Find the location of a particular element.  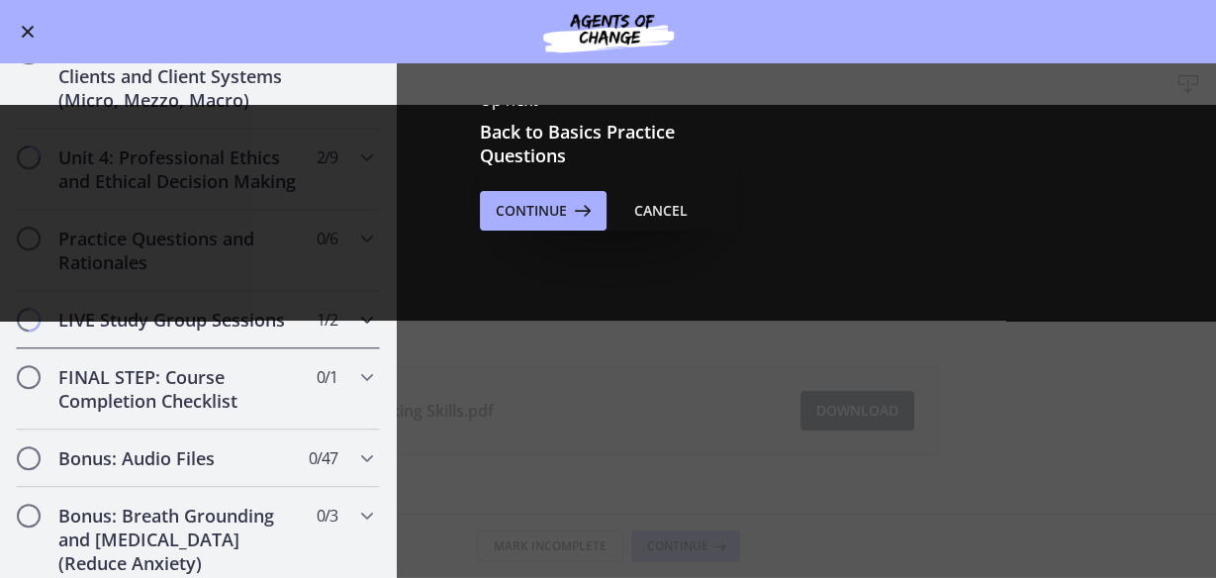

h2: Bonus: Audio Files is located at coordinates (179, 458).